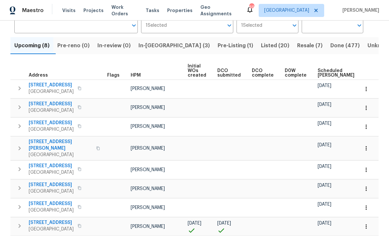 The image size is (389, 236). I want to click on span: Work Orders, so click(125, 10).